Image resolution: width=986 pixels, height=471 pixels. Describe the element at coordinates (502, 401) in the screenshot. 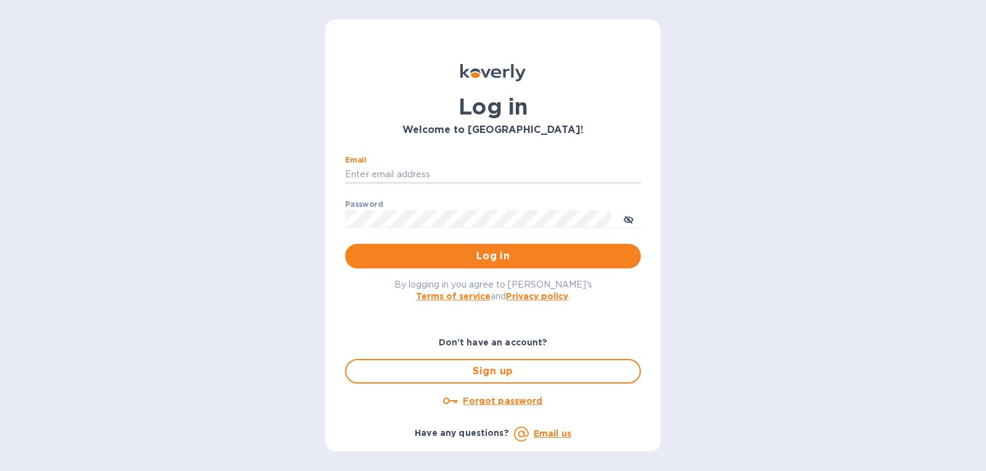

I see `u: Forgot password` at that location.